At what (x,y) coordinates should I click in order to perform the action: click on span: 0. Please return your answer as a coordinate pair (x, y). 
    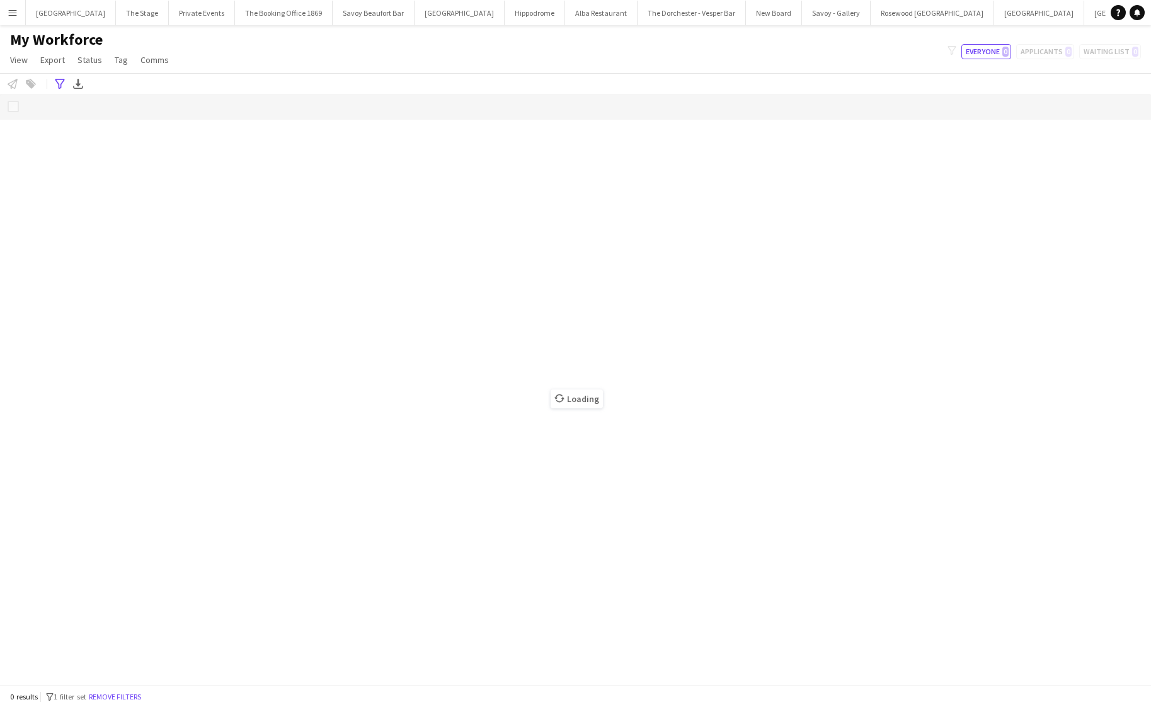
    Looking at the image, I should click on (1006, 52).